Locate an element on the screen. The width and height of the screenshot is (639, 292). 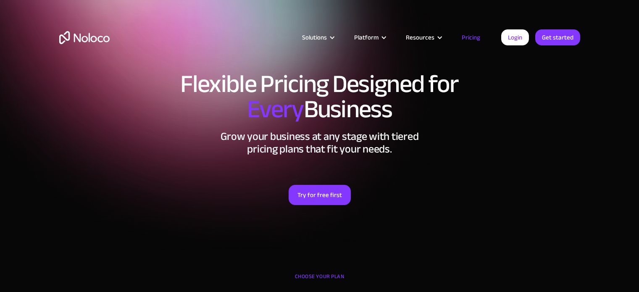
span: Every is located at coordinates (275, 109).